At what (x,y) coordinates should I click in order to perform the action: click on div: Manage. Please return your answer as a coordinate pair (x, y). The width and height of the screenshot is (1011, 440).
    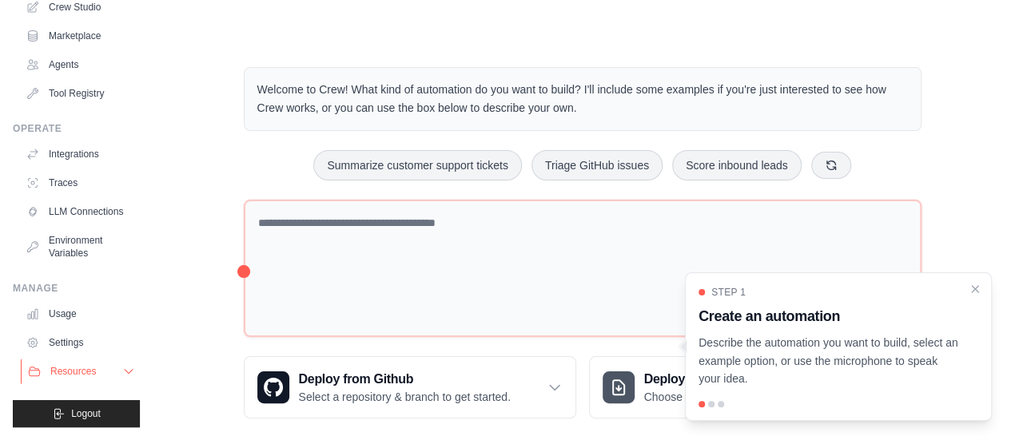
    Looking at the image, I should click on (76, 288).